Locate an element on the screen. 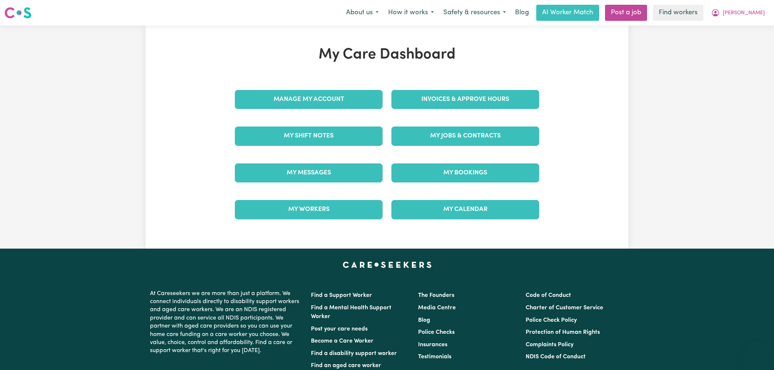 This screenshot has height=370, width=774. a: Manage My Account is located at coordinates (309, 99).